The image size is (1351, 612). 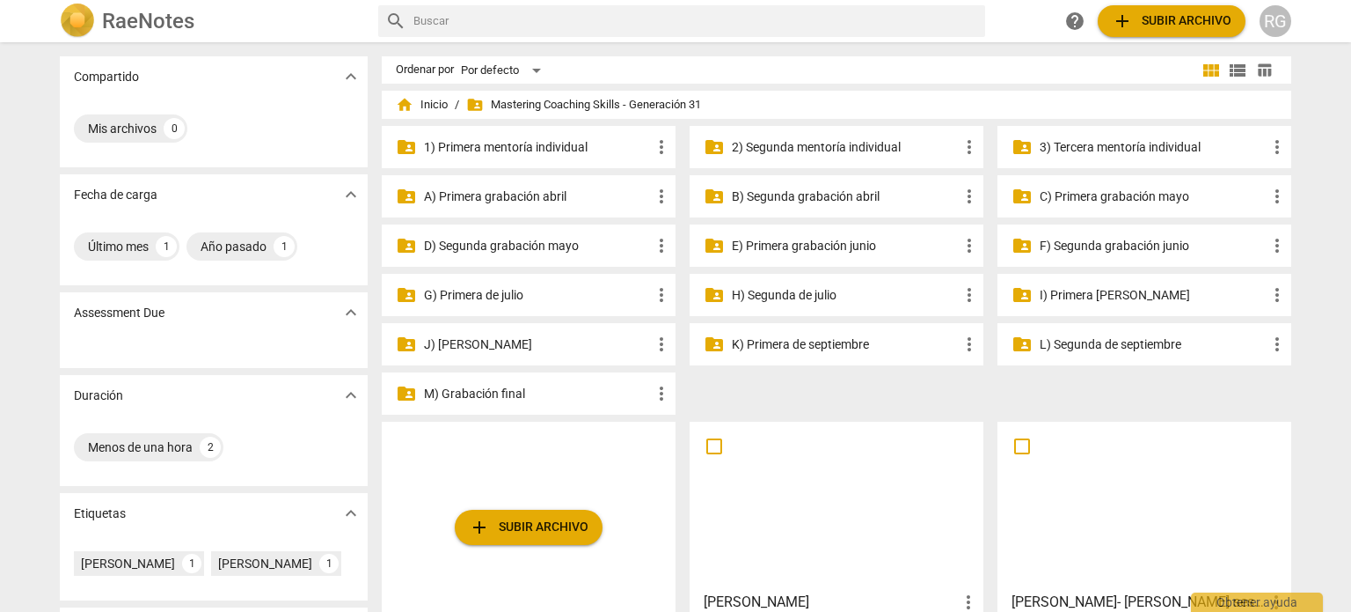 What do you see at coordinates (1154, 245) in the screenshot?
I see `p: F) Segunda grabación junio` at bounding box center [1154, 245].